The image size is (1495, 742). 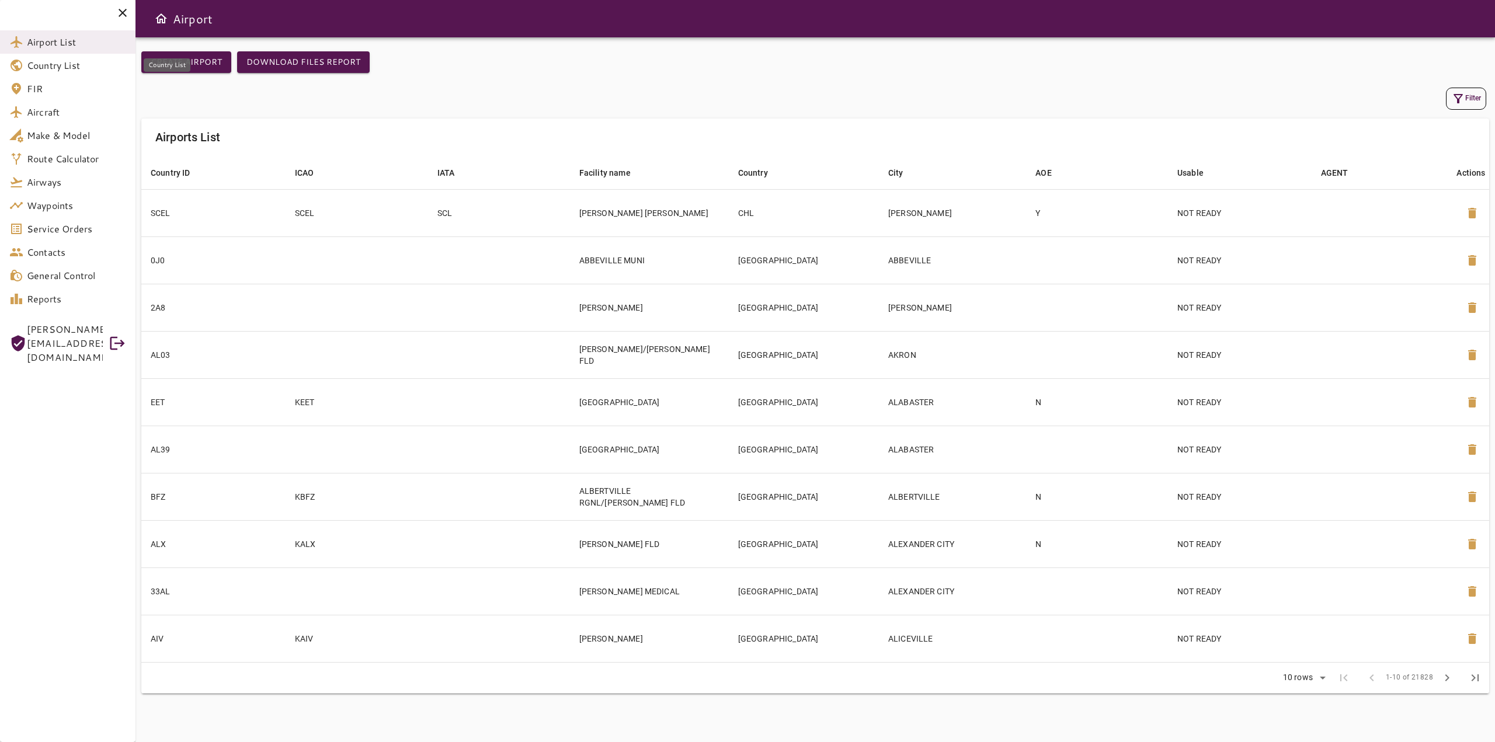 I want to click on button: Create airport, so click(x=186, y=62).